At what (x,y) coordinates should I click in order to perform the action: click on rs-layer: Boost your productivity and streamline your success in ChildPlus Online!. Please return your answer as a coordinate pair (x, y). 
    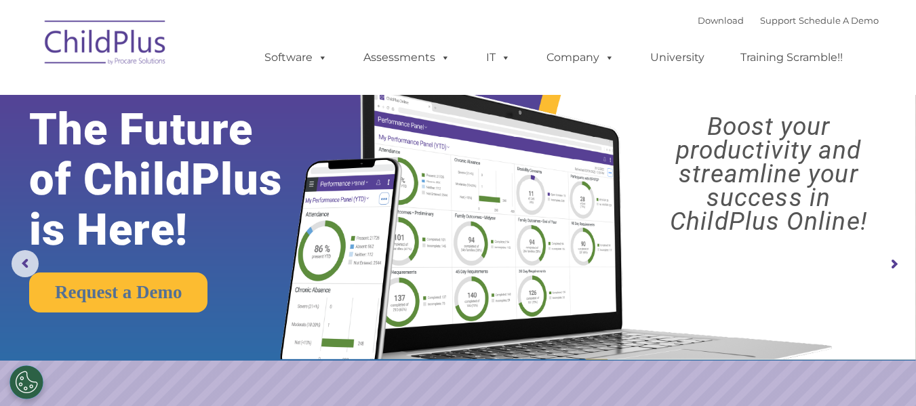
    Looking at the image, I should click on (768, 174).